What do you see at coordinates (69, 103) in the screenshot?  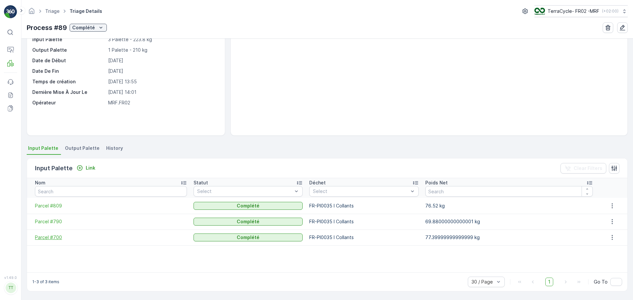 I see `p: Opérateur` at bounding box center [69, 103].